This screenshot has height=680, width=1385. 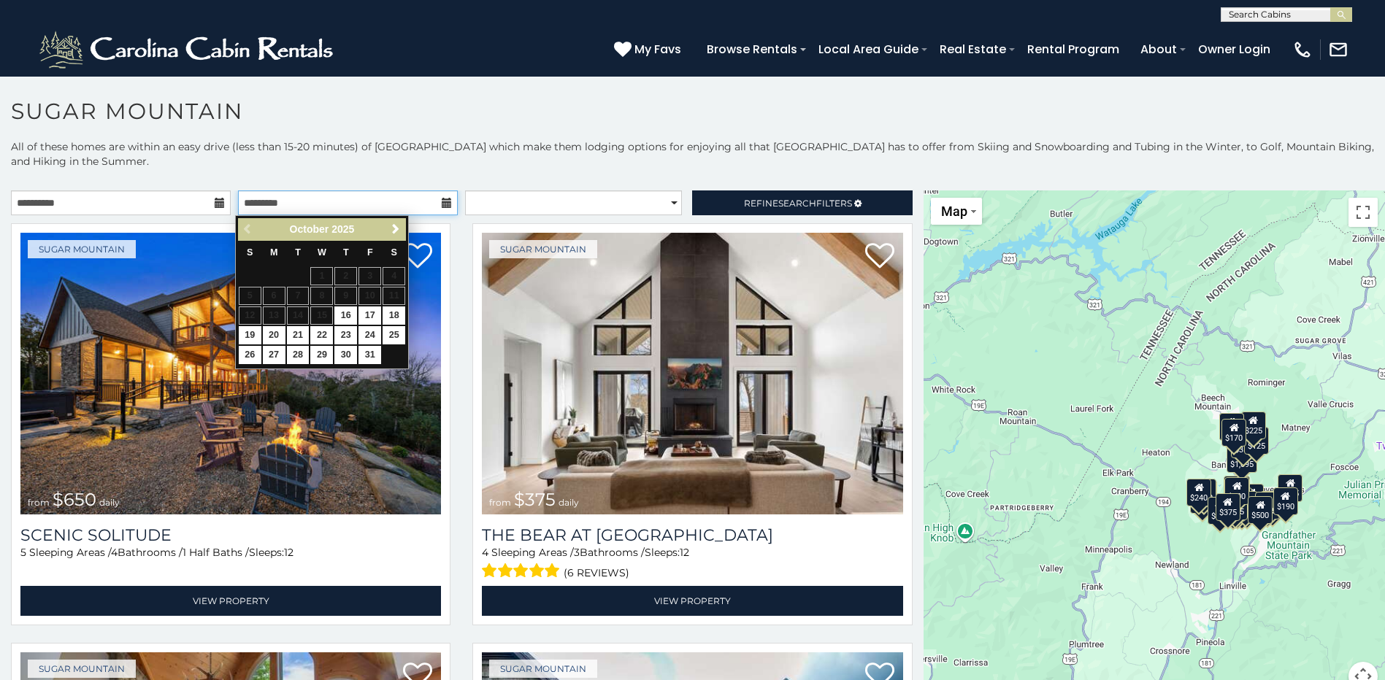 What do you see at coordinates (345, 315) in the screenshot?
I see `a: 16` at bounding box center [345, 315].